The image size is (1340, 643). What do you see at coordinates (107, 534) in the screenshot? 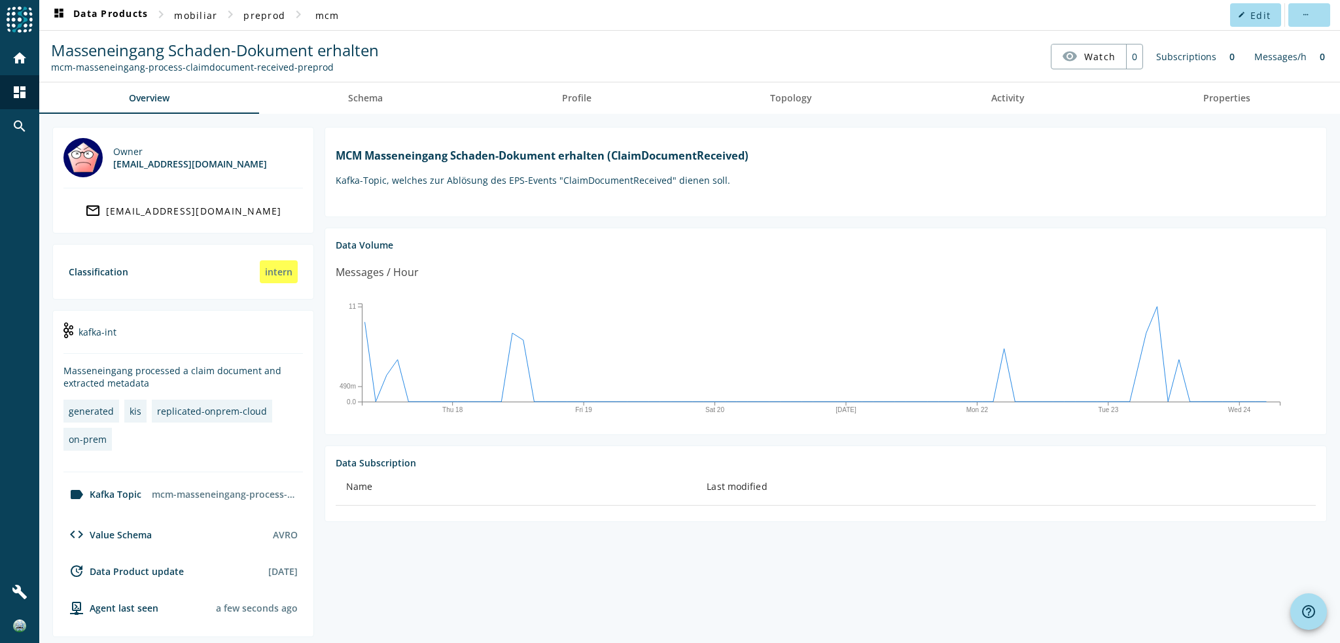
I see `div: Value Schema` at bounding box center [107, 534].